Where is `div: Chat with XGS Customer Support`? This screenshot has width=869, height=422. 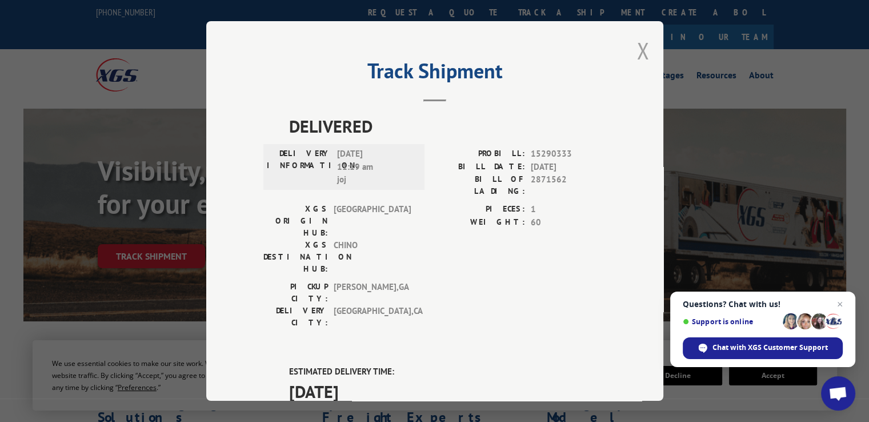 div: Chat with XGS Customer Support is located at coordinates (763, 348).